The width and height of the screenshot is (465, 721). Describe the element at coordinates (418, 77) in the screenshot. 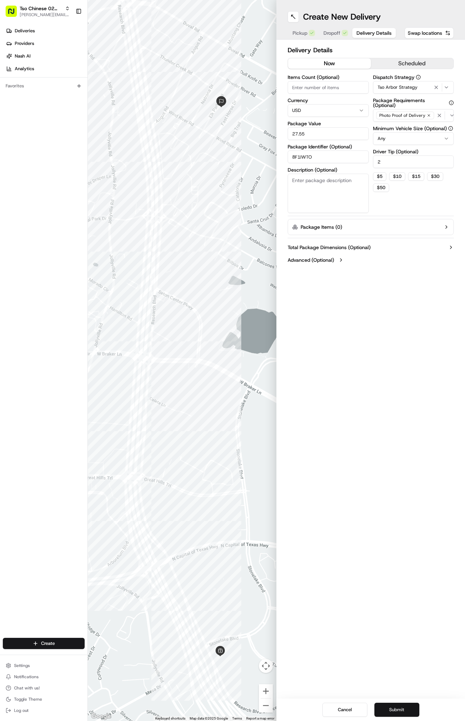

I see `button: Dispatch Strategy` at that location.